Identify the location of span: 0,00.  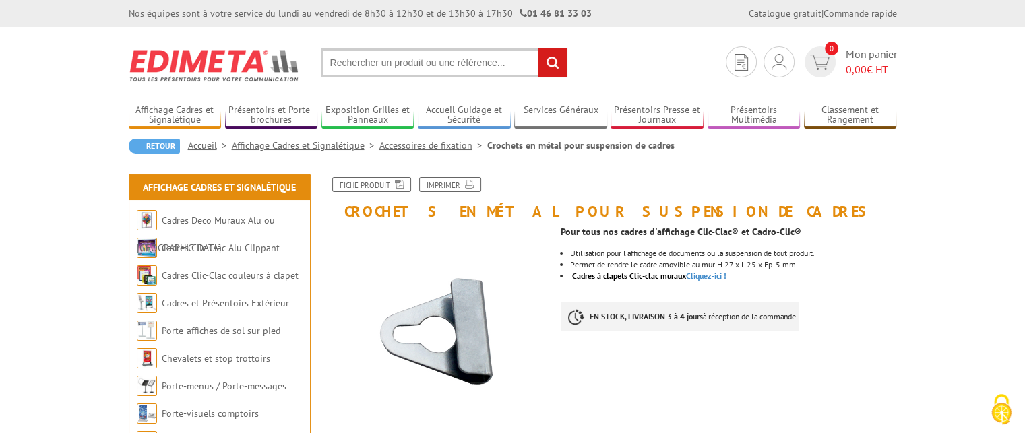
(856, 69).